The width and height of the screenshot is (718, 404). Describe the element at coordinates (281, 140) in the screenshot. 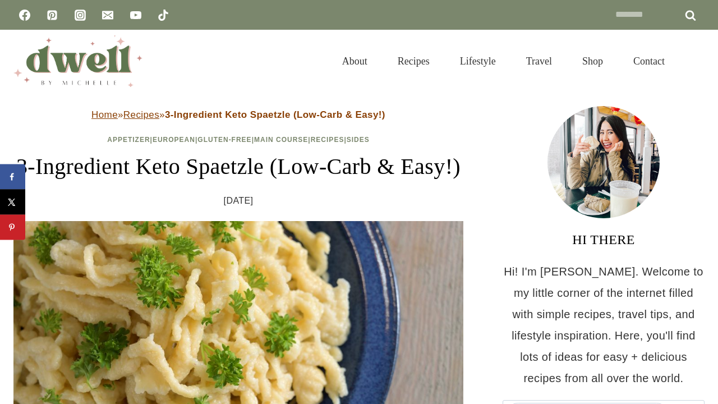

I see `a: Main Course` at that location.